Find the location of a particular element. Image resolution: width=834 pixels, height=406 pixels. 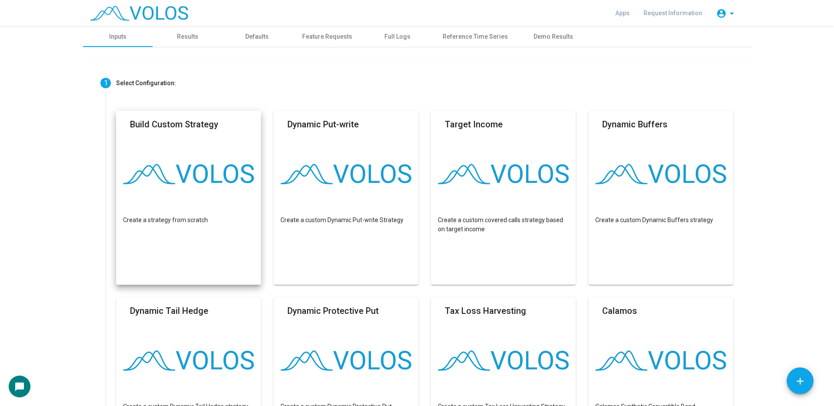

mat-card-title: Dynamic Put-write is located at coordinates (323, 124).